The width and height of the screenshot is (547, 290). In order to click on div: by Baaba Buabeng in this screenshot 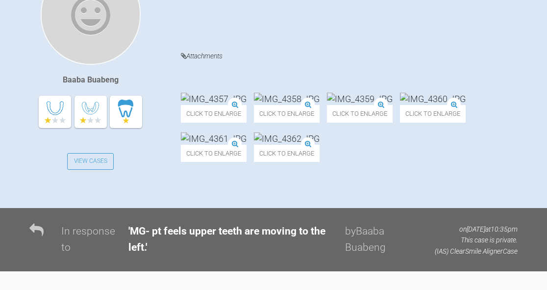, I will do `click(385, 239)`.